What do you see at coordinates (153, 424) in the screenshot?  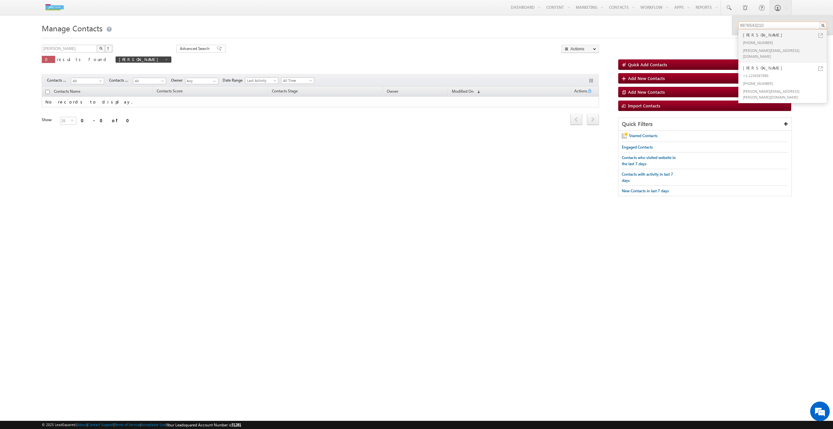 I see `a: Acceptable Use` at bounding box center [153, 424].